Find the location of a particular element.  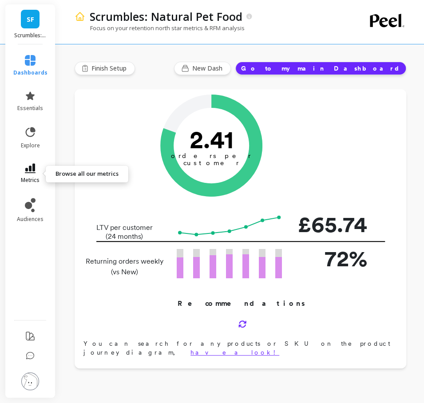

p: Focus on your retention north star metrics & RFM analysis is located at coordinates (159, 28).